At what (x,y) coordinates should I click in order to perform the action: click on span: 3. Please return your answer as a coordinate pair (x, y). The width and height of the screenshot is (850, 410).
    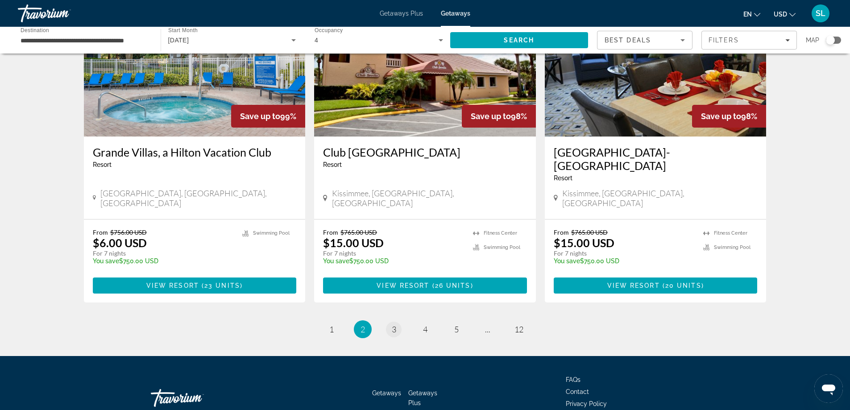
    Looking at the image, I should click on (394, 329).